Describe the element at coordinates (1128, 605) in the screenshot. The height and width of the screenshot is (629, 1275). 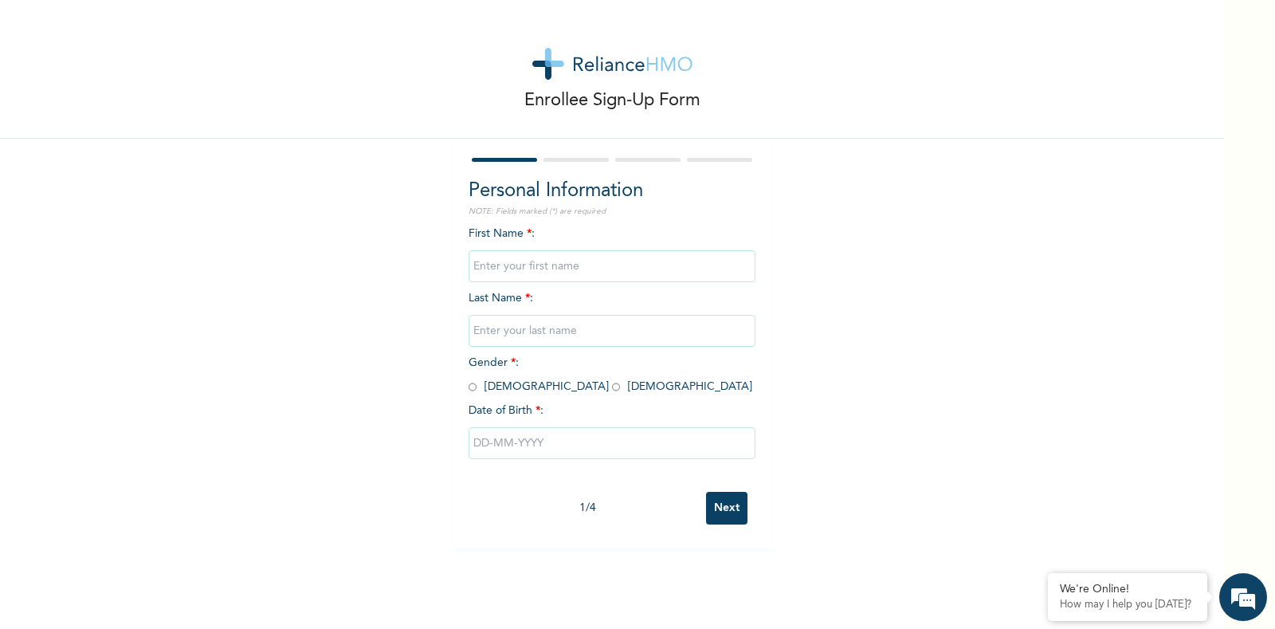
I see `p: How may I help you today?` at that location.